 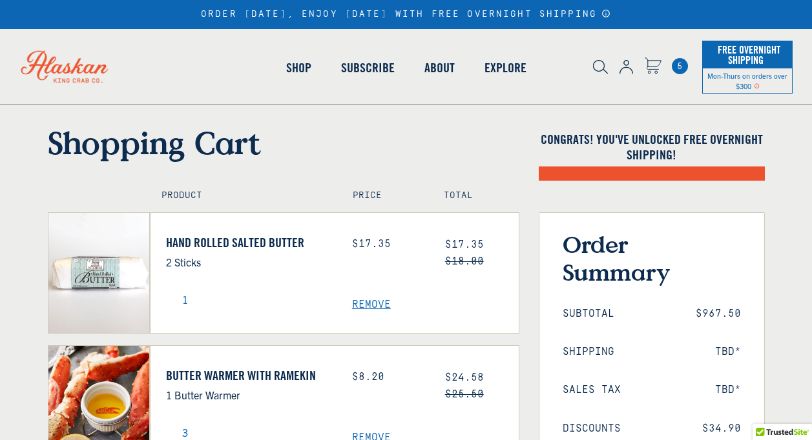 What do you see at coordinates (298, 68) in the screenshot?
I see `a: Shop` at bounding box center [298, 68].